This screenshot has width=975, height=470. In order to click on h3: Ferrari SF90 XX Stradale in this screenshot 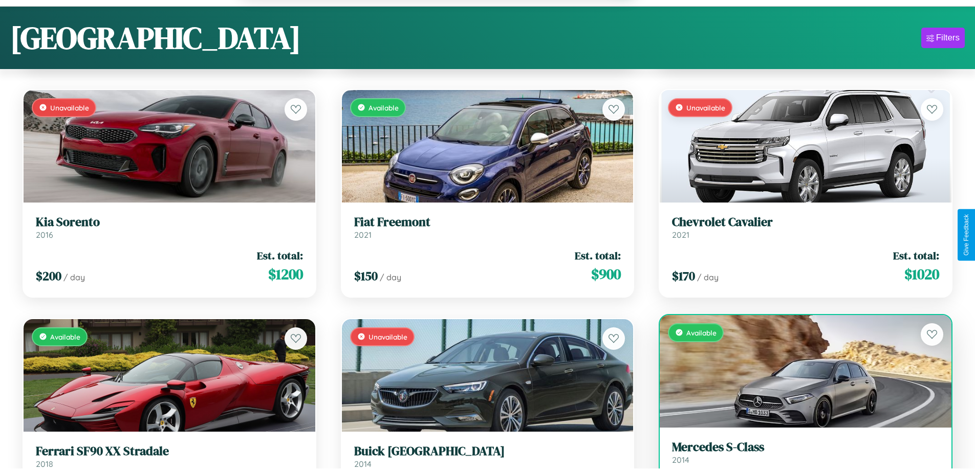, I will do `click(169, 451)`.